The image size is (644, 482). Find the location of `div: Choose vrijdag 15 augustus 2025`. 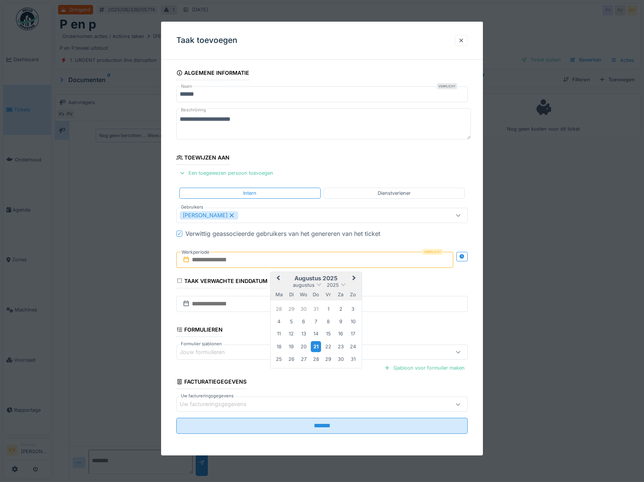

div: Choose vrijdag 15 augustus 2025 is located at coordinates (328, 334).